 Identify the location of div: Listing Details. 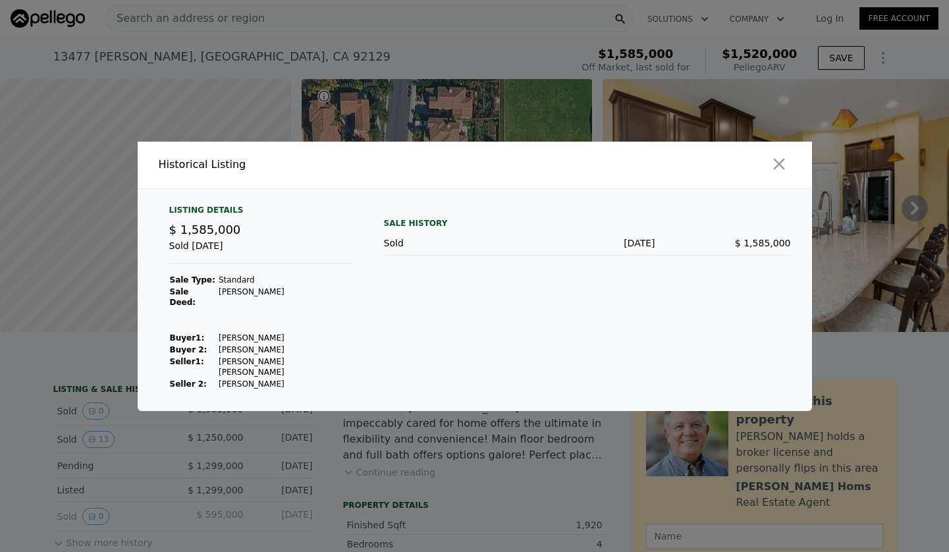
(261, 213).